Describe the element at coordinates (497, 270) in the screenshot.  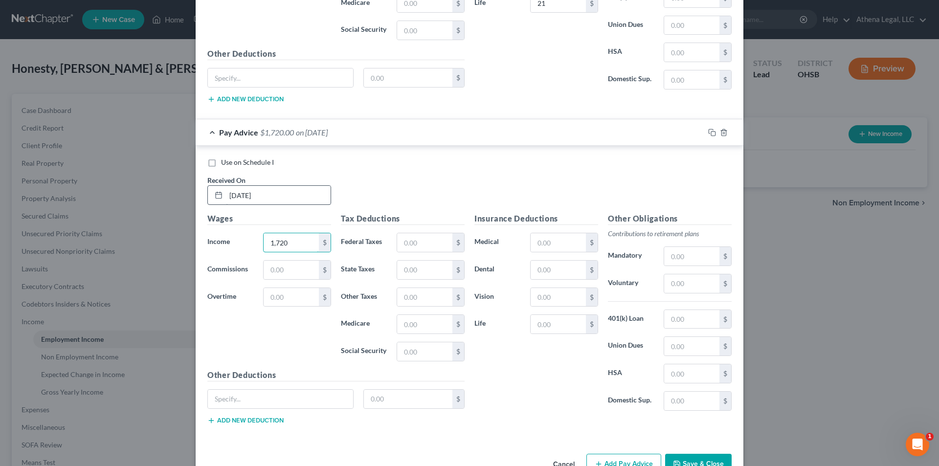
I see `label: Dental` at that location.